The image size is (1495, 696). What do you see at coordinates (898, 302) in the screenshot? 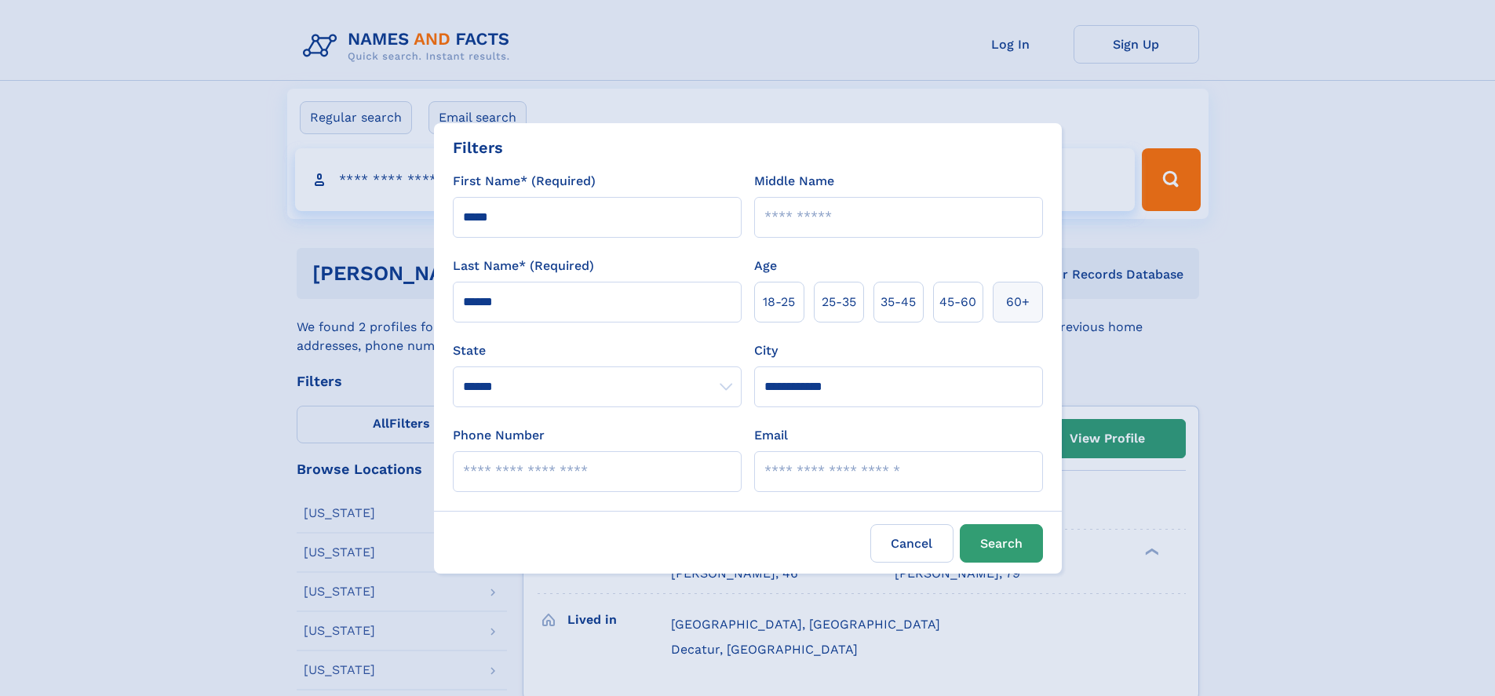
I see `span: 35‑45` at bounding box center [898, 302].